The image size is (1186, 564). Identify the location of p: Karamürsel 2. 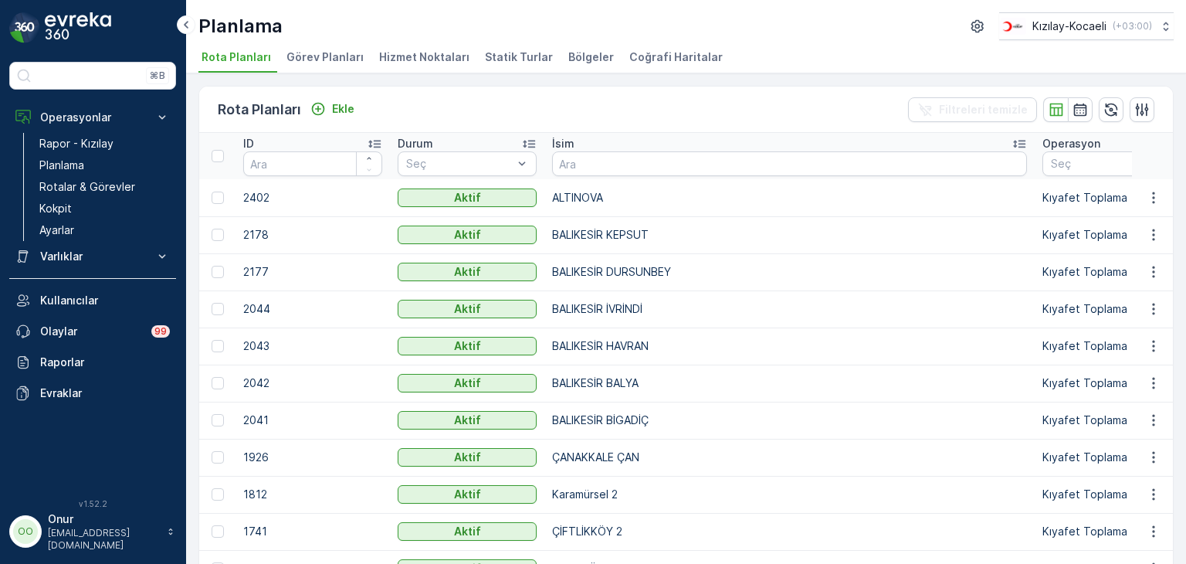
(789, 494).